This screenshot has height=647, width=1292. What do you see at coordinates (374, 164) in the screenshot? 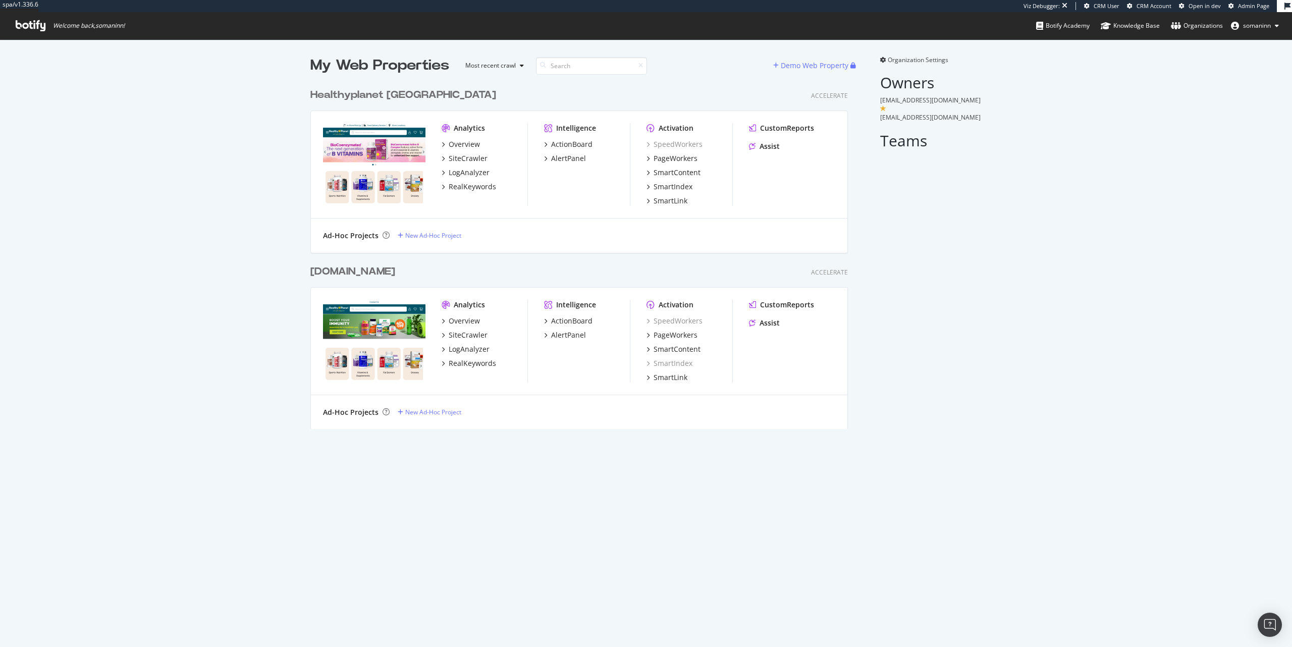
I see `img: https://www.healthyplanetcanada.com/` at bounding box center [374, 164].